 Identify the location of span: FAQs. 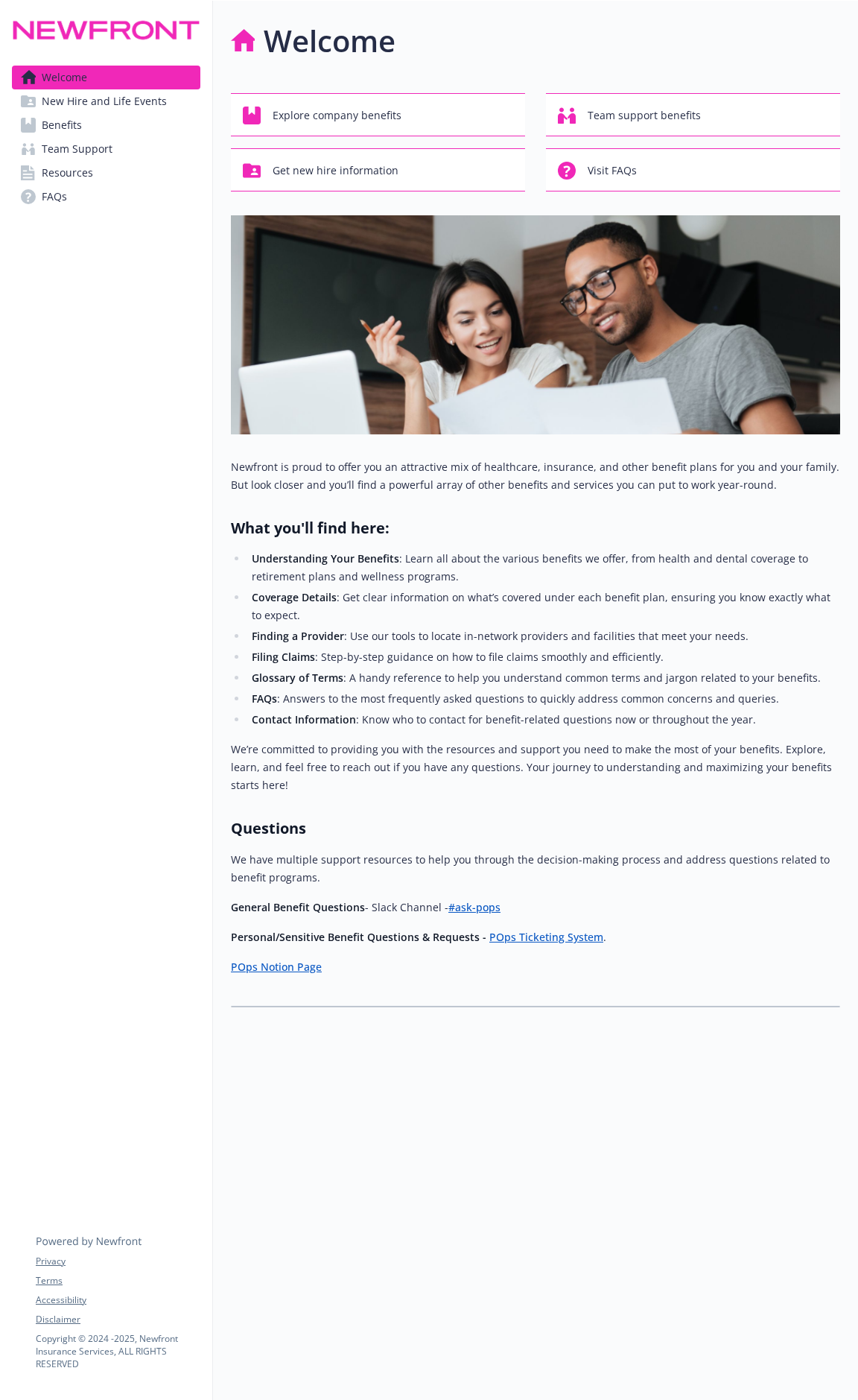
(55, 196).